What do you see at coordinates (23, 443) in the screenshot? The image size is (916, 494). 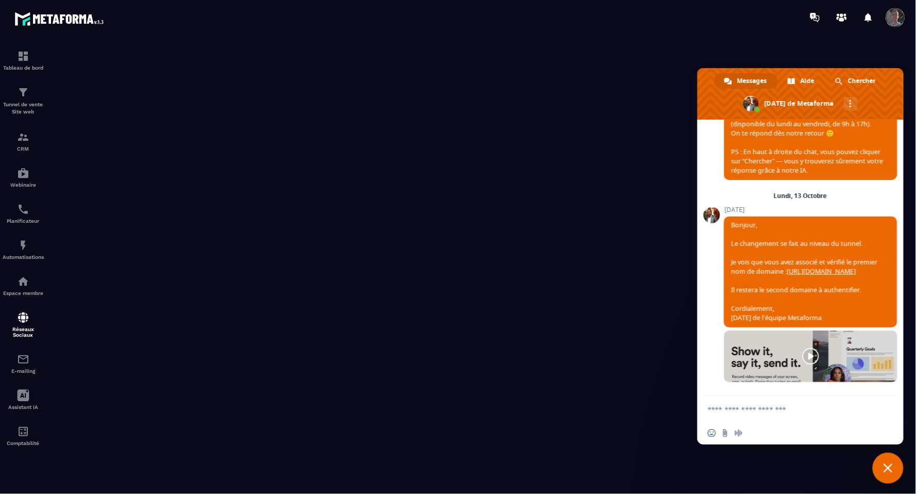 I see `p: Comptabilité` at bounding box center [23, 443].